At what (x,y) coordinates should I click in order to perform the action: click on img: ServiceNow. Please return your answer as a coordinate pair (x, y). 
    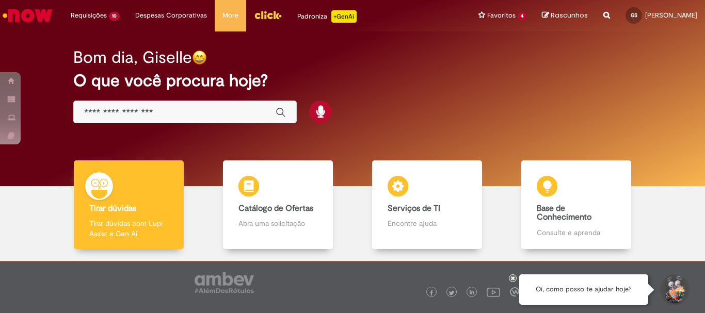
    Looking at the image, I should click on (27, 15).